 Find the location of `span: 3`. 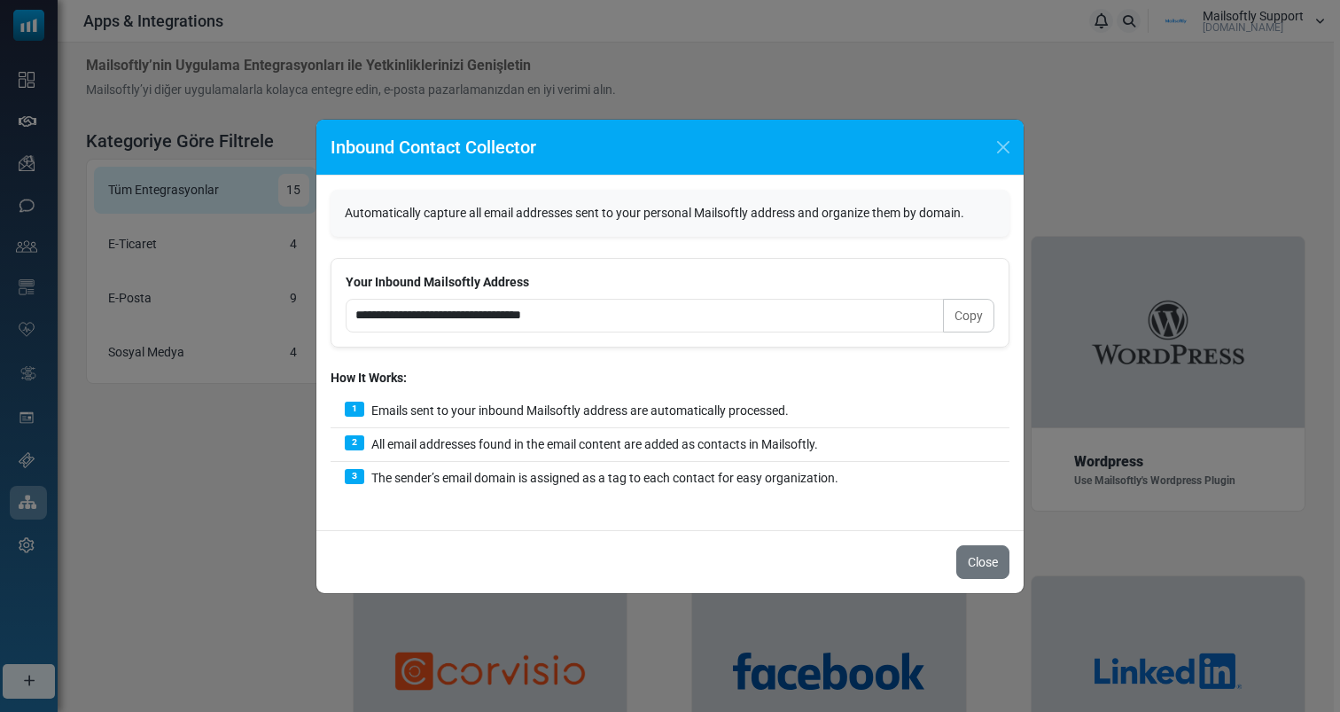

span: 3 is located at coordinates (355, 477).